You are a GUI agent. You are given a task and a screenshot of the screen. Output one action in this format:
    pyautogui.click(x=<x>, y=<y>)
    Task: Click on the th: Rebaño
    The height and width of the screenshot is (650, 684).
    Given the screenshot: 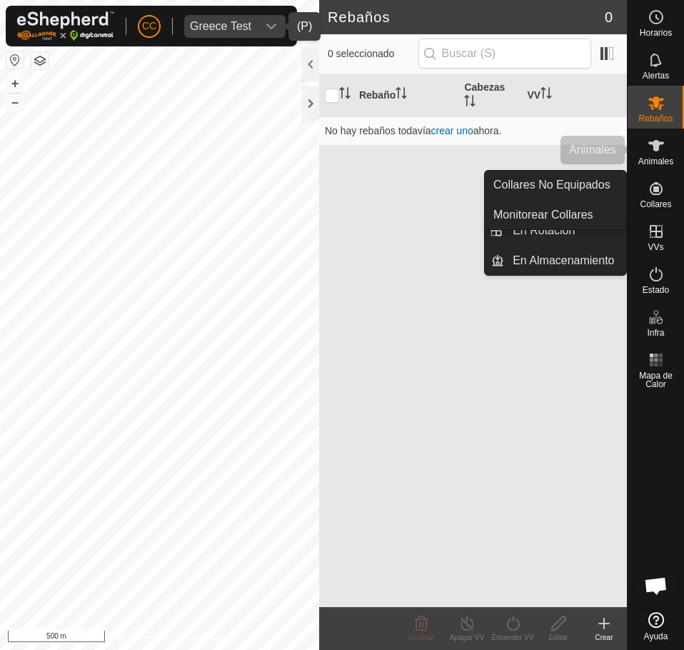 What is the action you would take?
    pyautogui.click(x=406, y=96)
    